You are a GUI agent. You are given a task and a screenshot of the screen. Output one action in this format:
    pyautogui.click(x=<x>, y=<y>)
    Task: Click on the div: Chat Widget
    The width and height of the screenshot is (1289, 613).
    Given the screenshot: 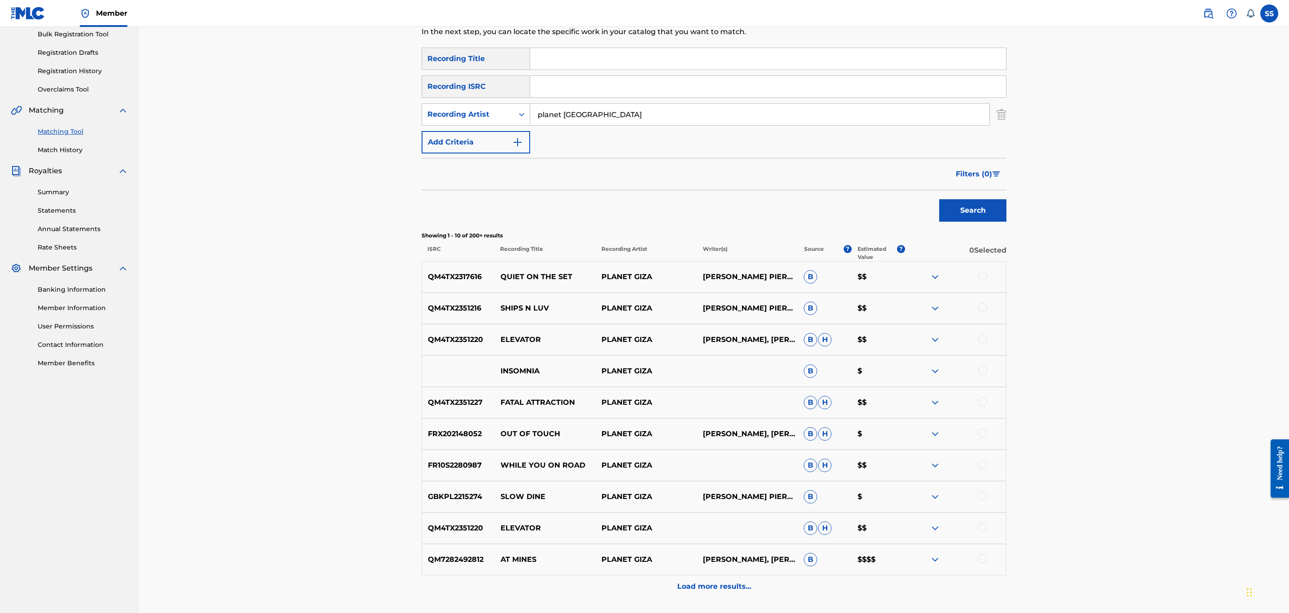 What is the action you would take?
    pyautogui.click(x=1267, y=591)
    